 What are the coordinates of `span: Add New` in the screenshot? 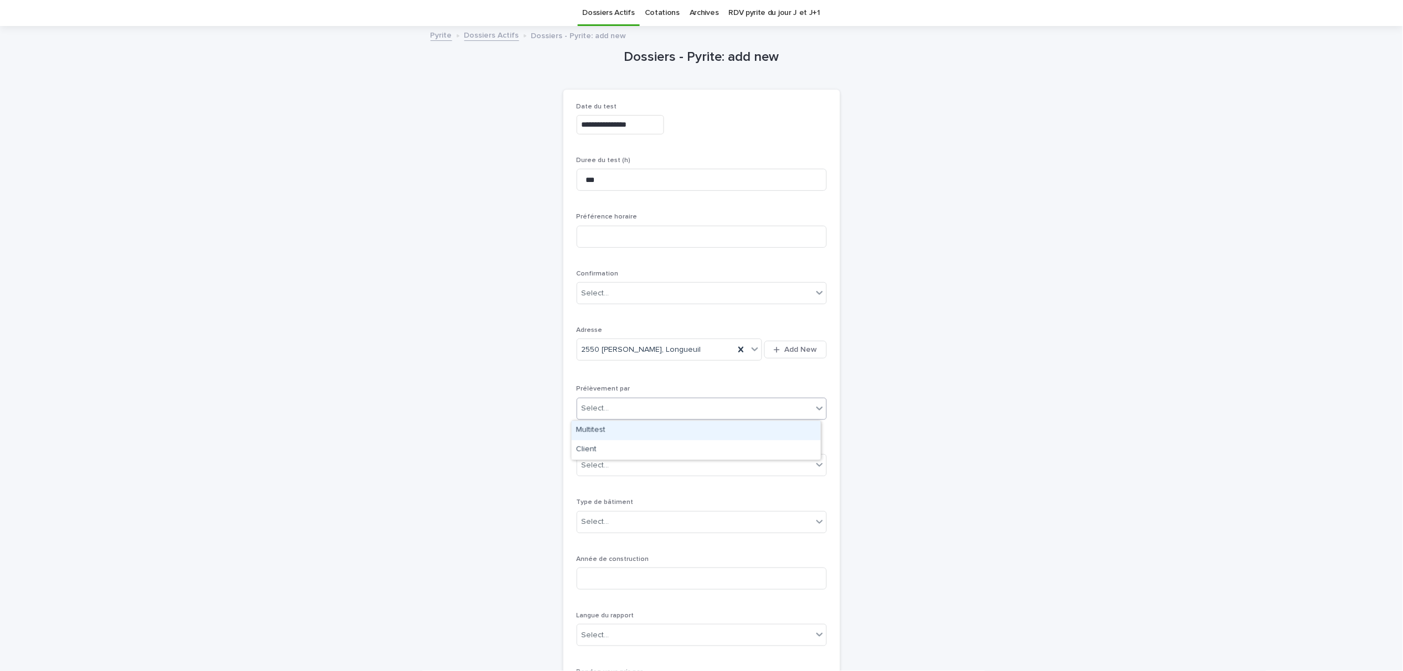 It's located at (801, 350).